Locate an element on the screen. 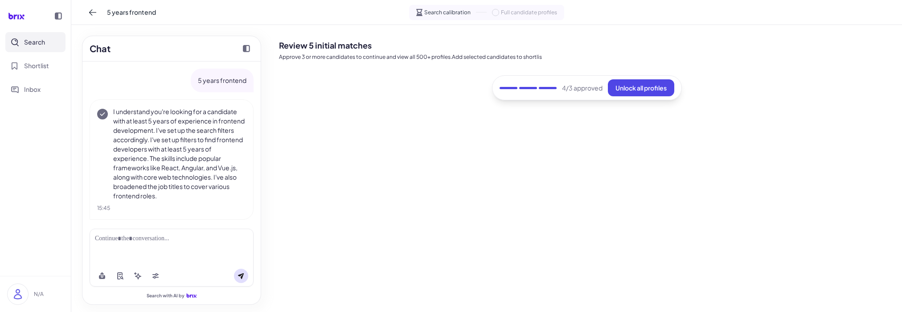 Image resolution: width=902 pixels, height=312 pixels. span: Search calibration is located at coordinates (448, 12).